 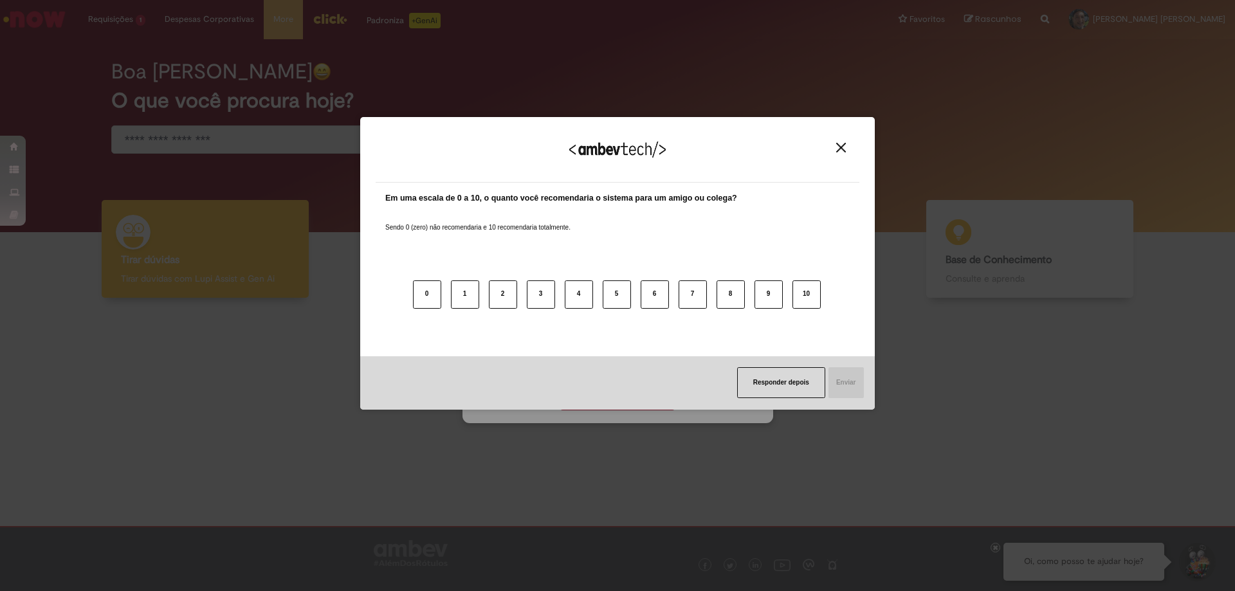 I want to click on button: 6, so click(x=655, y=295).